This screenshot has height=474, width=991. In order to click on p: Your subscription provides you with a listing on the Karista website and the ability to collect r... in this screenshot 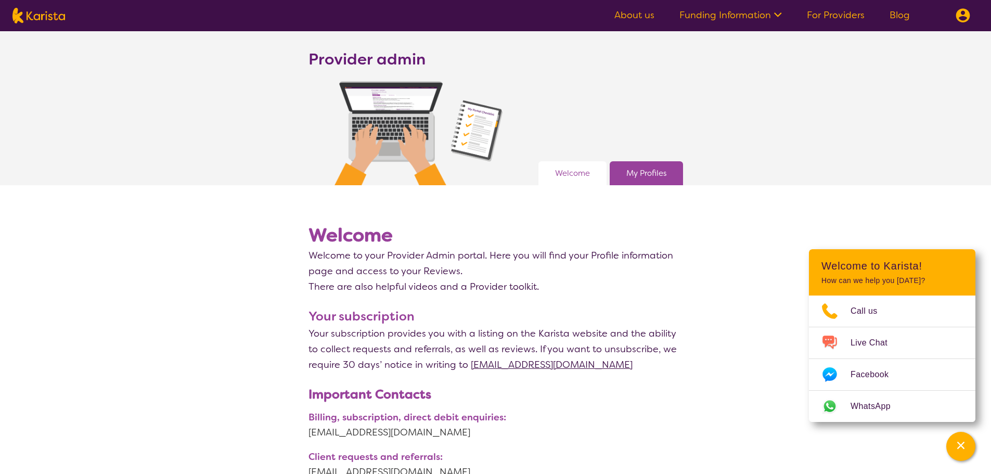, I will do `click(496, 349)`.